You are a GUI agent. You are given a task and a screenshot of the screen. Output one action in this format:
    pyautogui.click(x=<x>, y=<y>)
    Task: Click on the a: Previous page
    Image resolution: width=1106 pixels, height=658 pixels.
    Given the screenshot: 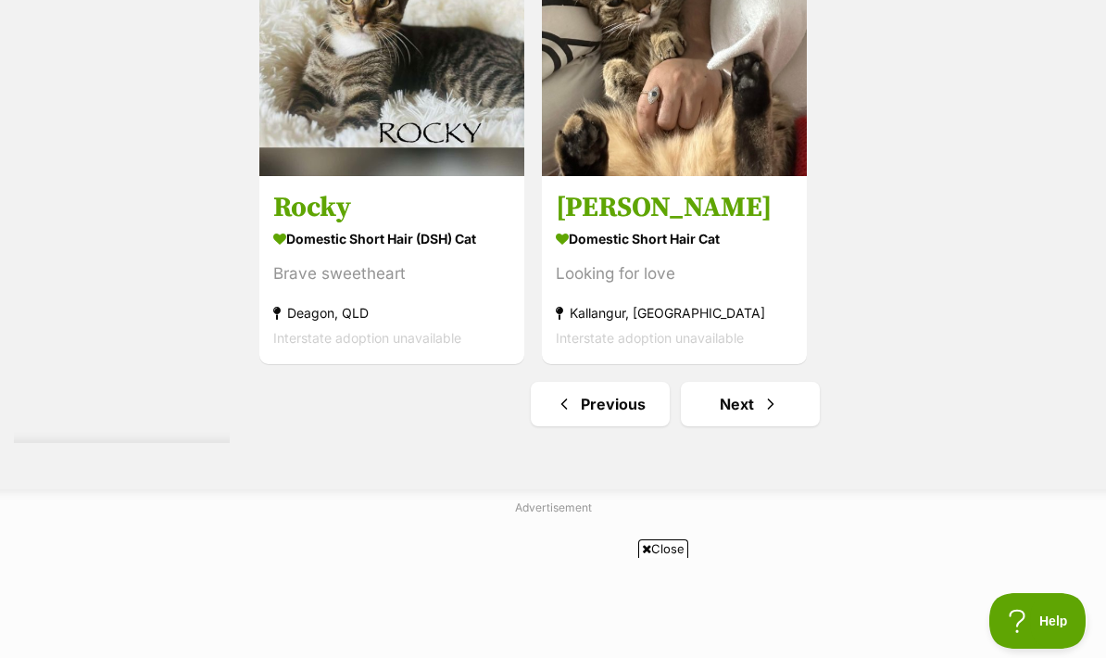 What is the action you would take?
    pyautogui.click(x=600, y=404)
    